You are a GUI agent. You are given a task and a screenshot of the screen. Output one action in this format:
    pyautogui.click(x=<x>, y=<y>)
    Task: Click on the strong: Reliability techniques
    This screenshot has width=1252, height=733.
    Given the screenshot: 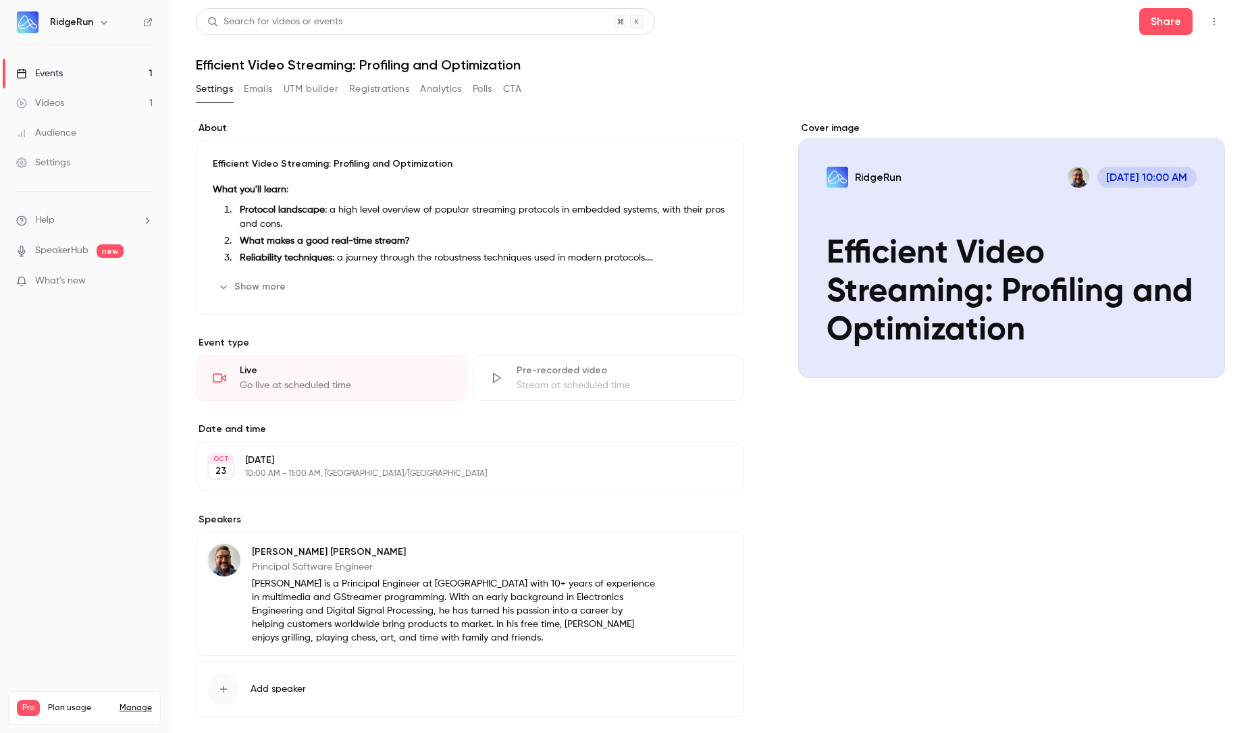 What is the action you would take?
    pyautogui.click(x=286, y=258)
    